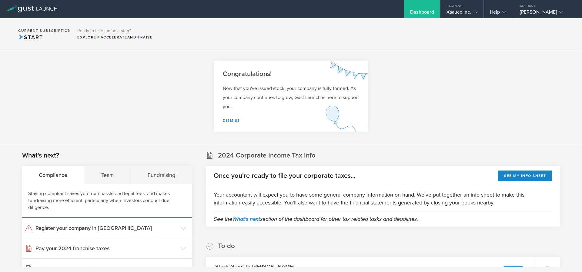 This screenshot has height=272, width=582. What do you see at coordinates (316, 219) in the screenshot?
I see `em: See the section of the dashboard for other tax related tasks and deadlines.` at bounding box center [316, 219].